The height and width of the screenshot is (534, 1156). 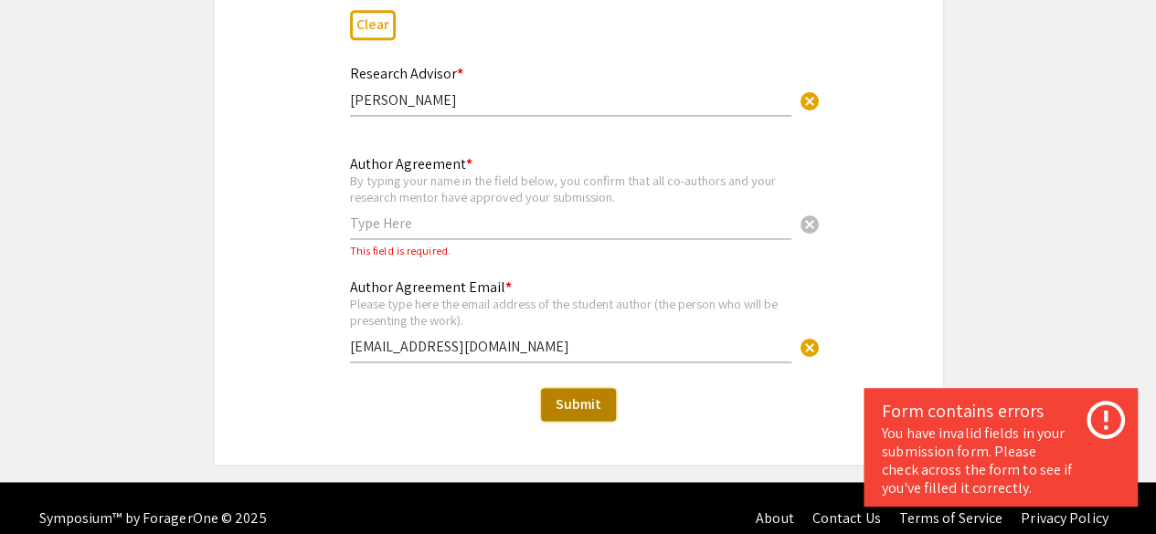 What do you see at coordinates (430, 287) in the screenshot?
I see `mat-label: Author Agreement Email` at bounding box center [430, 287].